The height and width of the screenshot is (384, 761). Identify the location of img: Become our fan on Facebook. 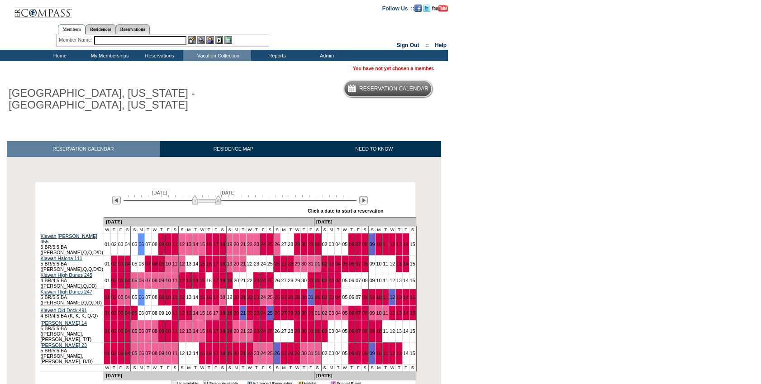
(418, 8).